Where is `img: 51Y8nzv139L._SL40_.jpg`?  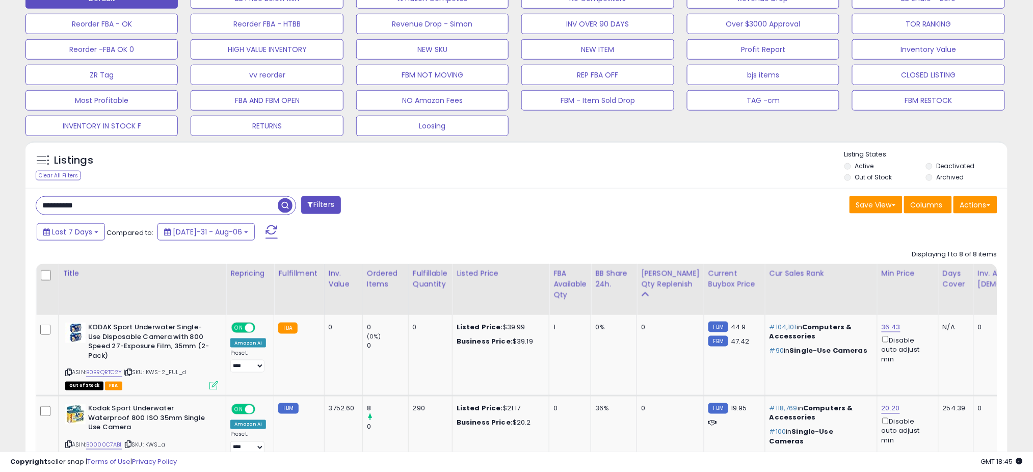
img: 51Y8nzv139L._SL40_.jpg is located at coordinates (75, 333).